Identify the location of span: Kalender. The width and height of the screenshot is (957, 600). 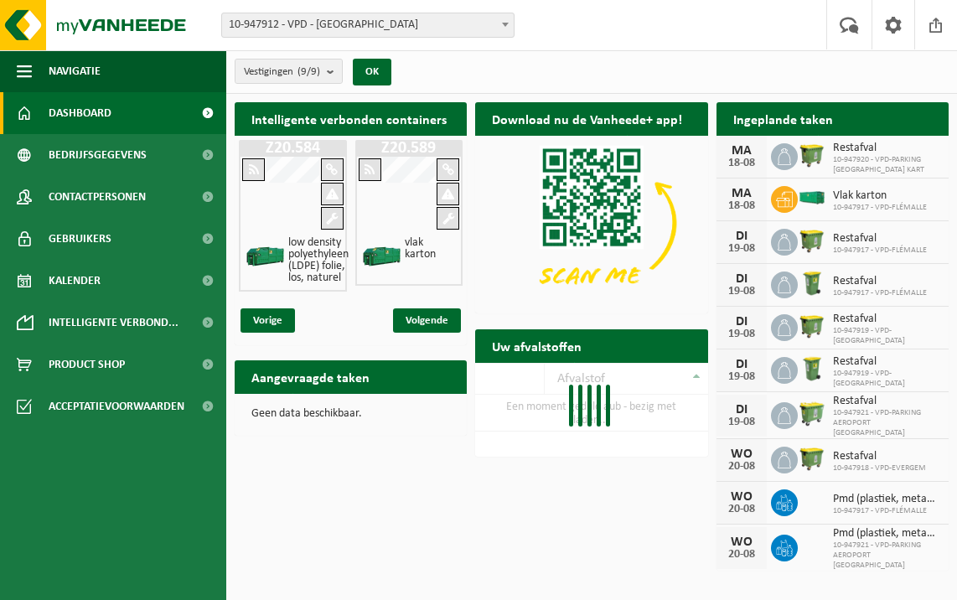
(75, 281).